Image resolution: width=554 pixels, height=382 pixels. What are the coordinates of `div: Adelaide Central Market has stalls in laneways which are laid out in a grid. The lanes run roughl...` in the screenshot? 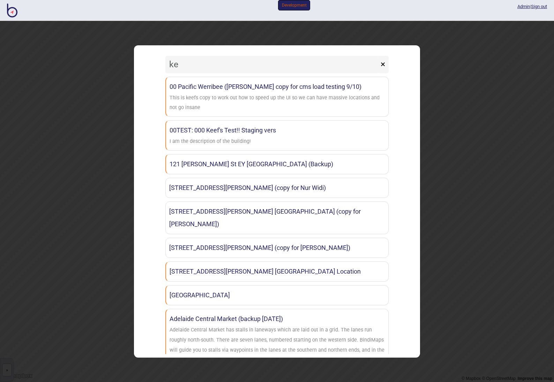 It's located at (277, 345).